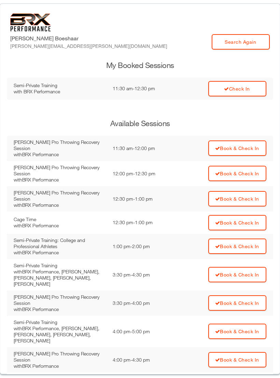 The width and height of the screenshot is (280, 378). I want to click on td: 3:30 pm - 4:00 pm, so click(144, 303).